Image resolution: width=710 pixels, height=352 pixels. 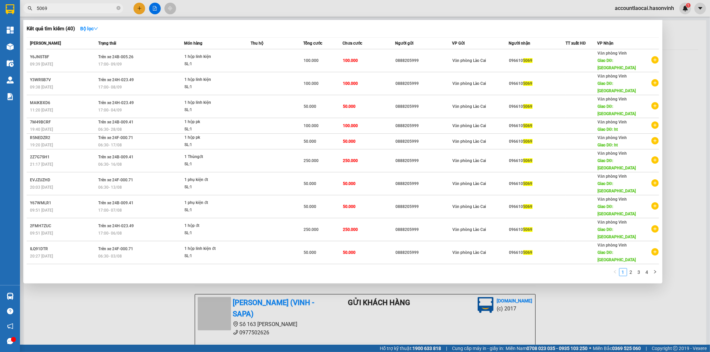 What do you see at coordinates (631, 272) in the screenshot?
I see `li: 2` at bounding box center [631, 272].